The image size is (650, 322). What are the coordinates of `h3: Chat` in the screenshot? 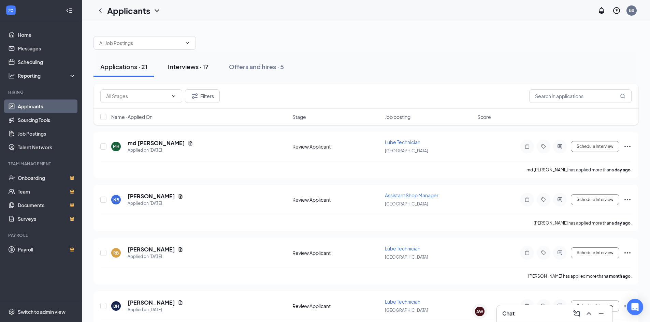 It's located at (508, 314).